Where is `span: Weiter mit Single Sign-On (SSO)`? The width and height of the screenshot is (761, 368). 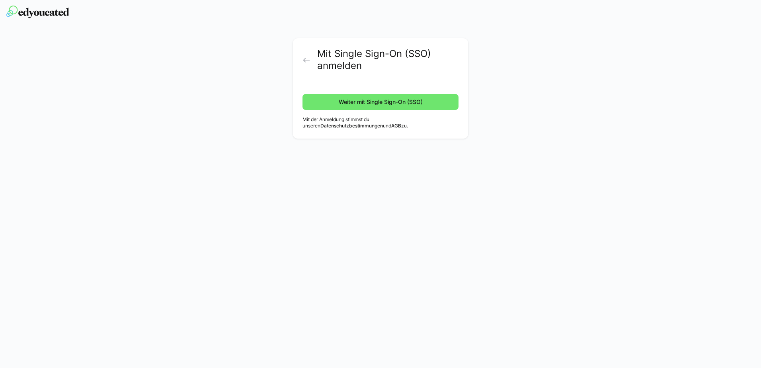 span: Weiter mit Single Sign-On (SSO) is located at coordinates (381, 102).